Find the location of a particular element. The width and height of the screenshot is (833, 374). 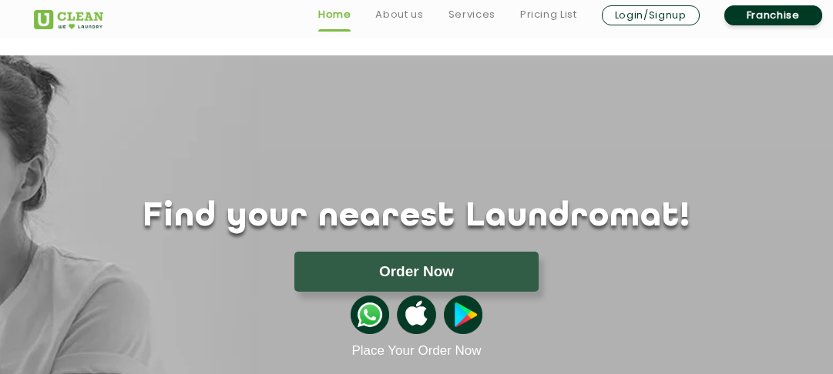

a: Login/Signup is located at coordinates (650, 15).